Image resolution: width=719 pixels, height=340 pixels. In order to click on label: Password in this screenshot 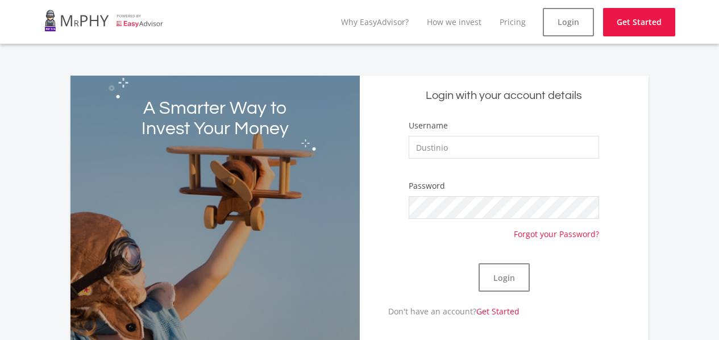, I will do `click(427, 186)`.